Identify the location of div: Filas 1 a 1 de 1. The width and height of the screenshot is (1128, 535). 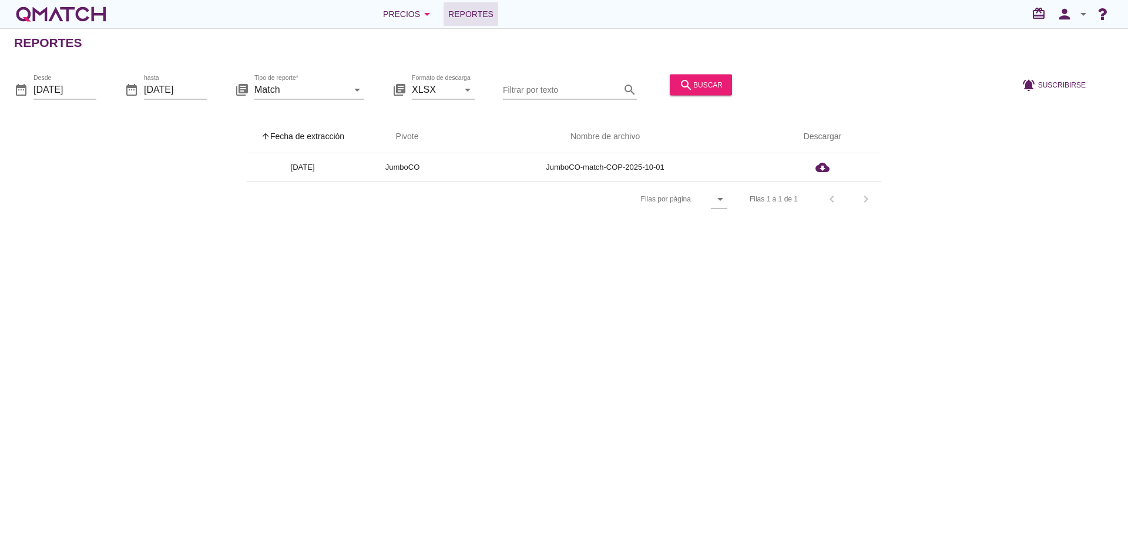
(773, 199).